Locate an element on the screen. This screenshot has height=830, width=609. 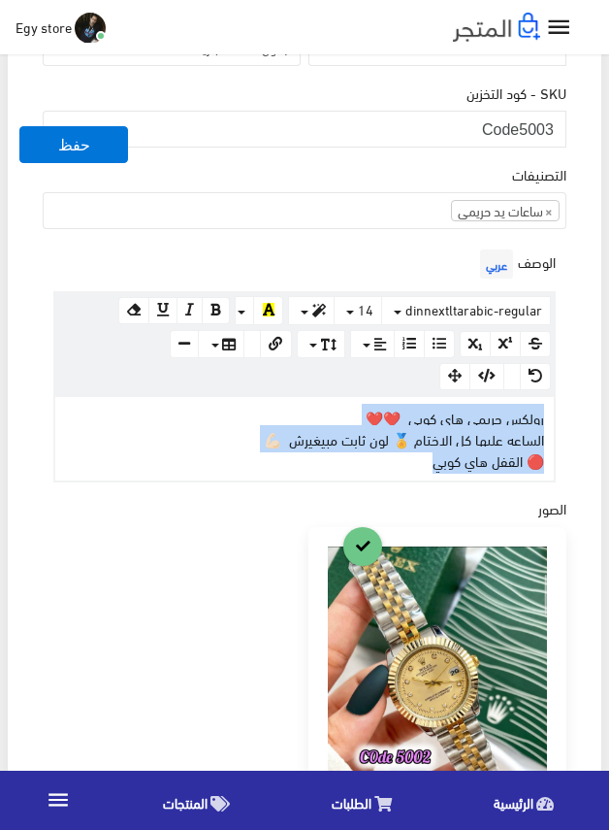
a: الرئيسية is located at coordinates (528, 800).